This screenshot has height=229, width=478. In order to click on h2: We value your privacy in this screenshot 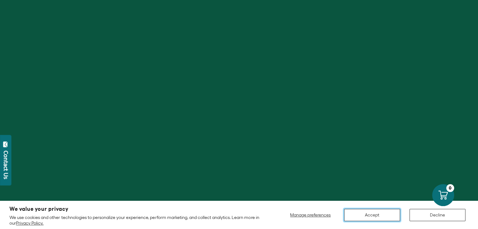, I will do `click(136, 209)`.